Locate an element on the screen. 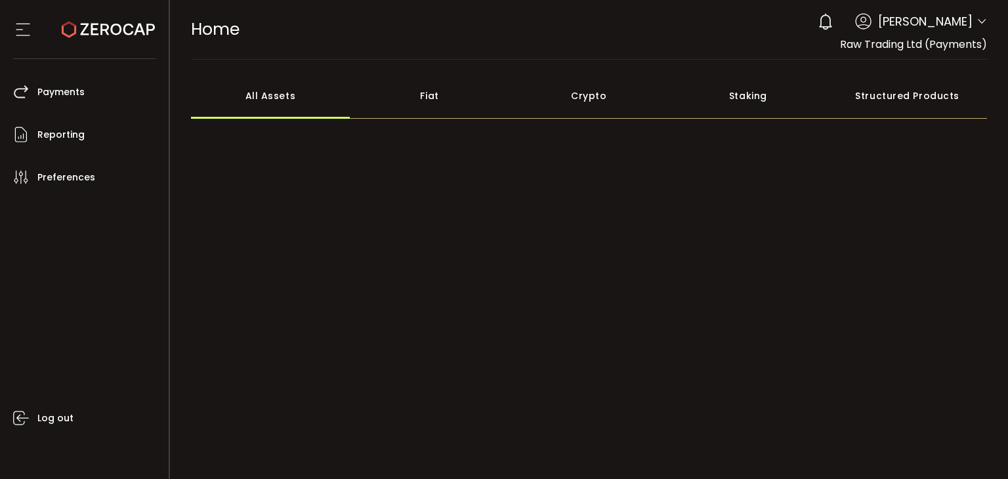  div: Crypto is located at coordinates (589, 96).